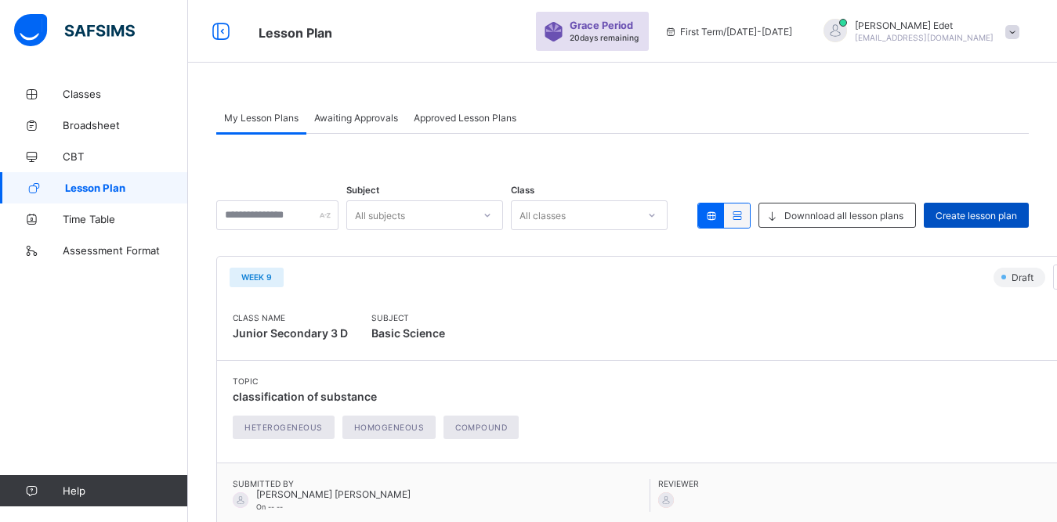 The width and height of the screenshot is (1057, 522). What do you see at coordinates (1024, 277) in the screenshot?
I see `span: Draft` at bounding box center [1024, 277].